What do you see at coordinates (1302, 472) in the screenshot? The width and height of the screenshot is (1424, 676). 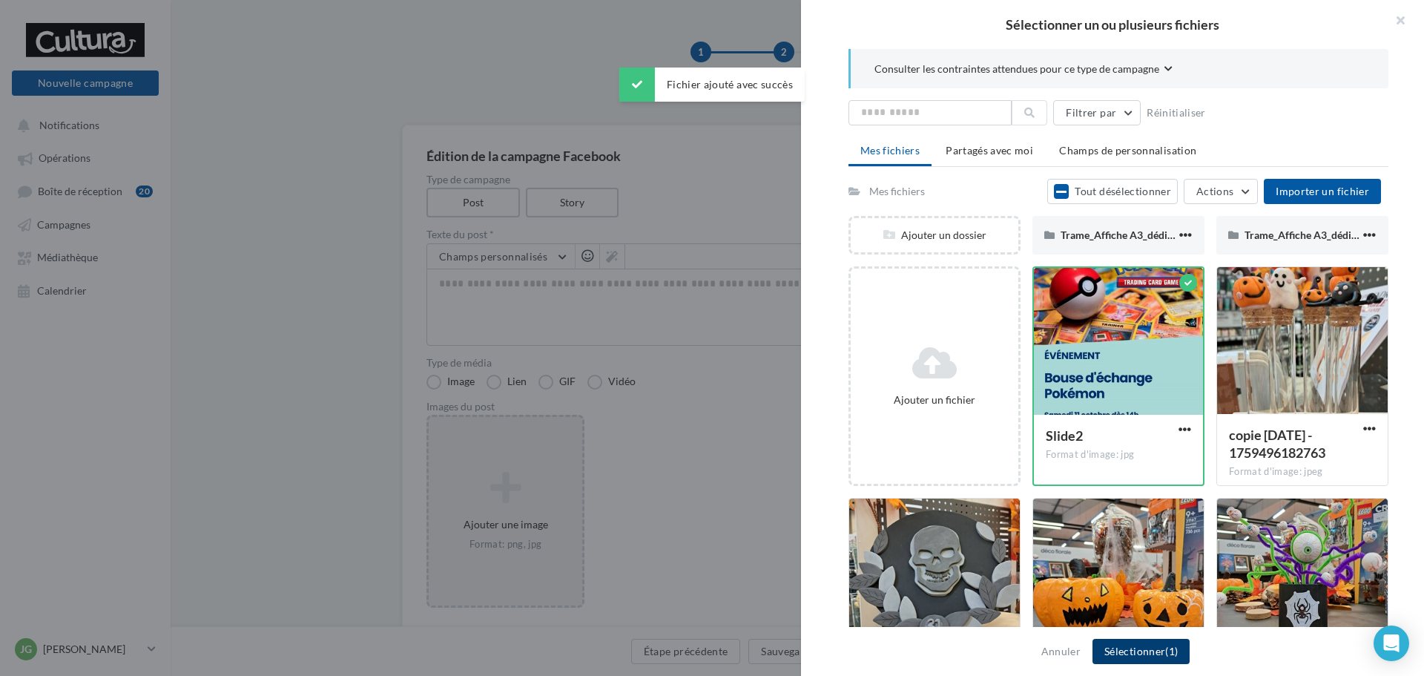 I see `div: Format d'image: jpeg` at bounding box center [1302, 472].